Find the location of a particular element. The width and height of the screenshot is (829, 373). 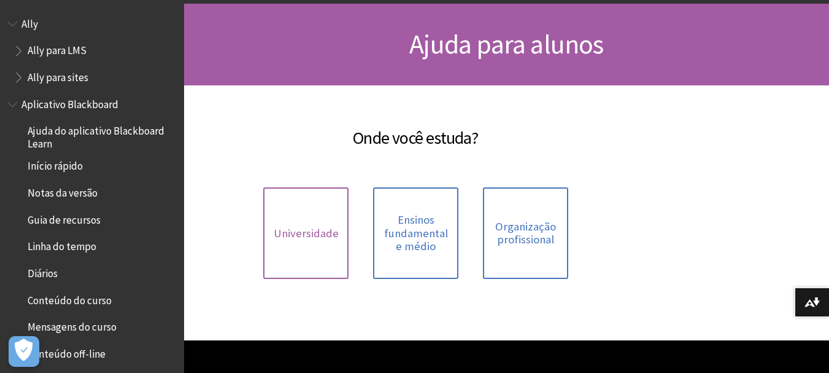

span: Linha do tempo is located at coordinates (62, 244).